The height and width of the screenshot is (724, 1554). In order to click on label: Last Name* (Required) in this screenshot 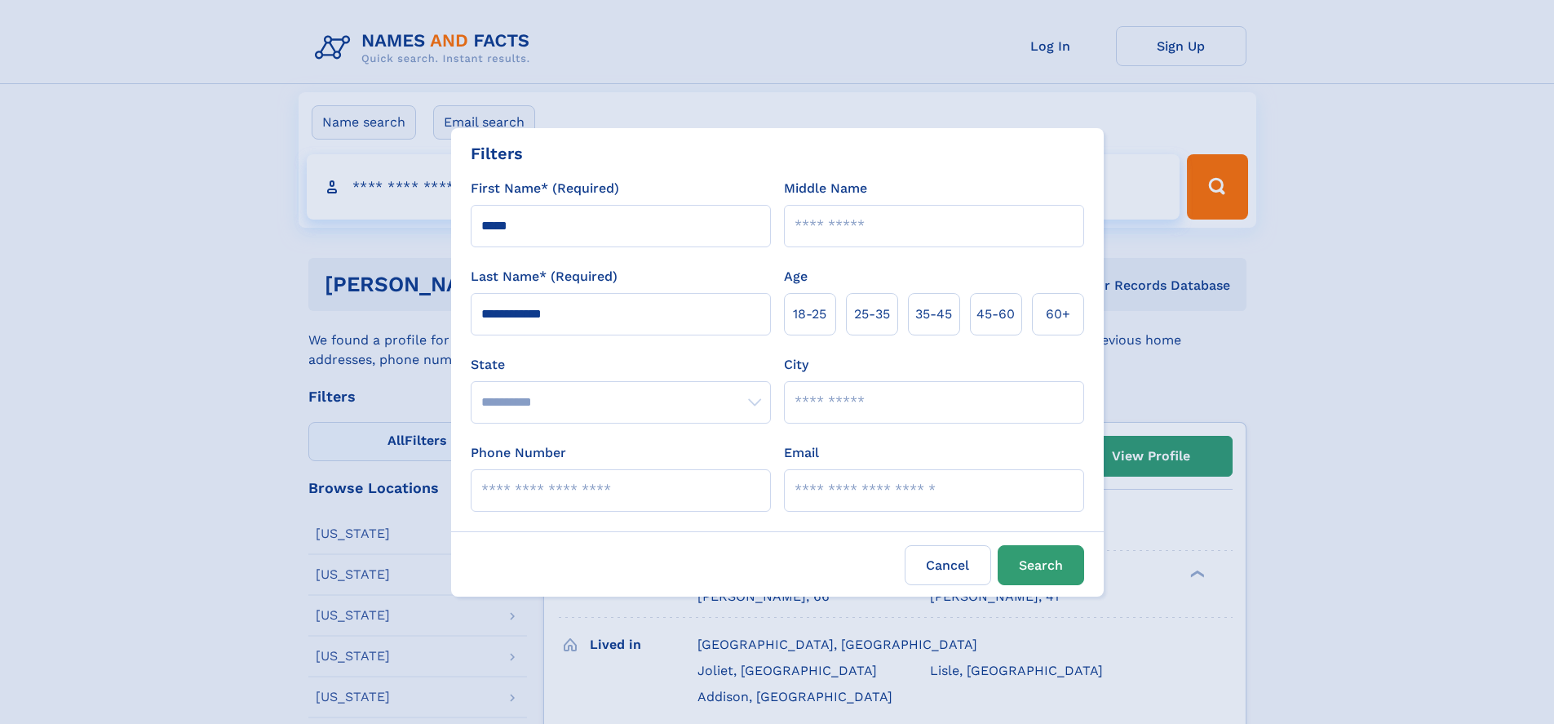, I will do `click(544, 277)`.